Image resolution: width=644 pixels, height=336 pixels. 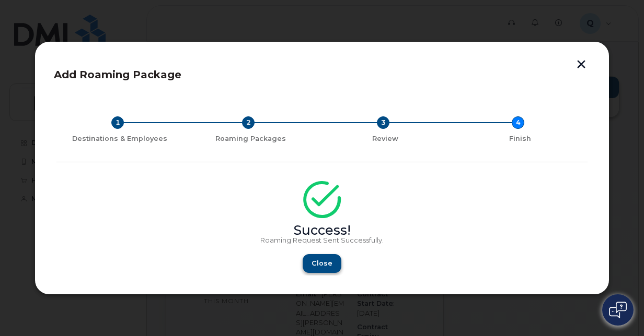 I want to click on div: Roaming Packages, so click(x=250, y=139).